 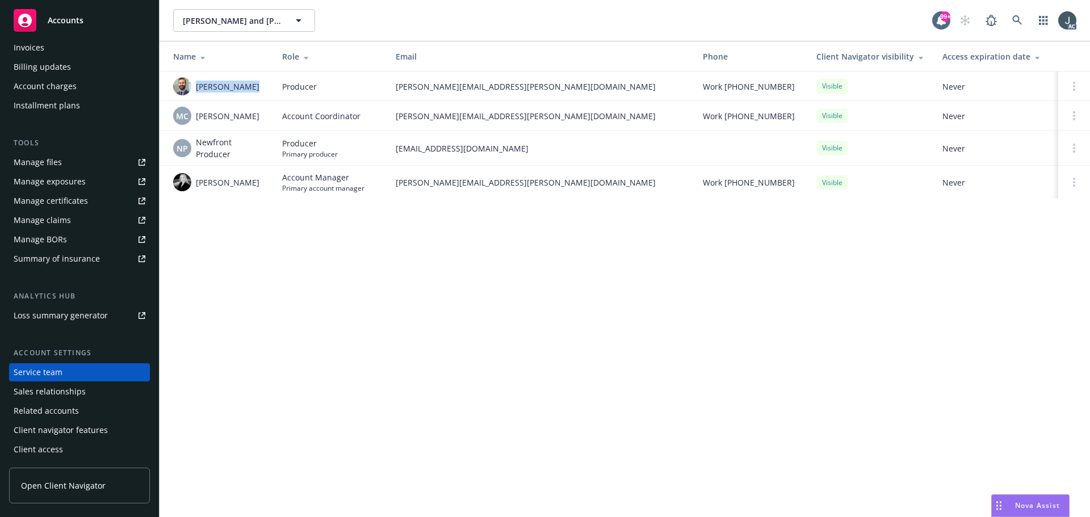 What do you see at coordinates (80, 296) in the screenshot?
I see `div: Analytics hub` at bounding box center [80, 296].